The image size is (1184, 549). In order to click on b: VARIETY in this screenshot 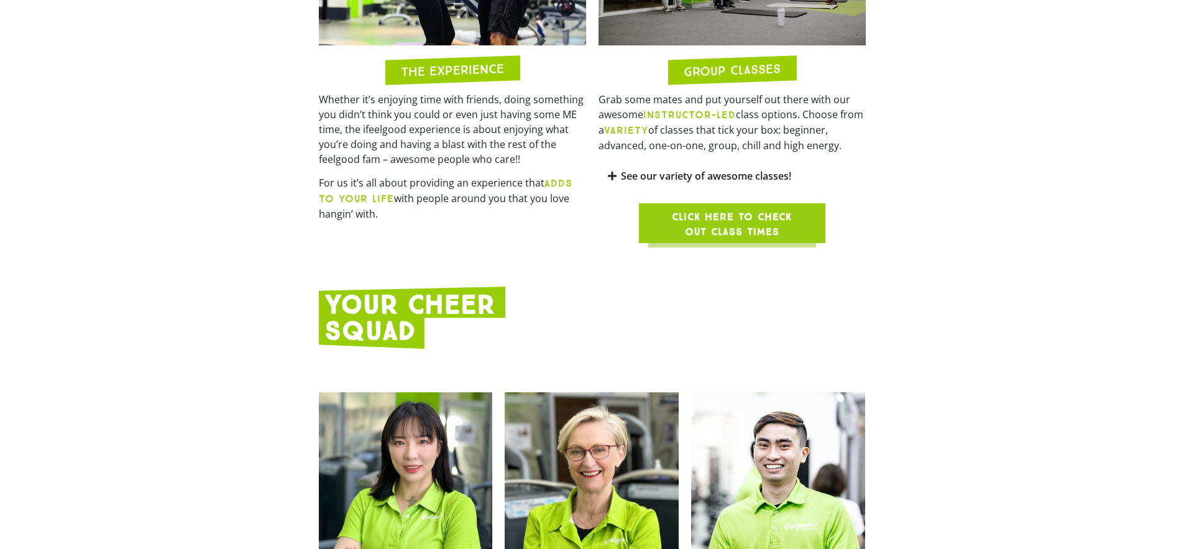, I will do `click(626, 130)`.